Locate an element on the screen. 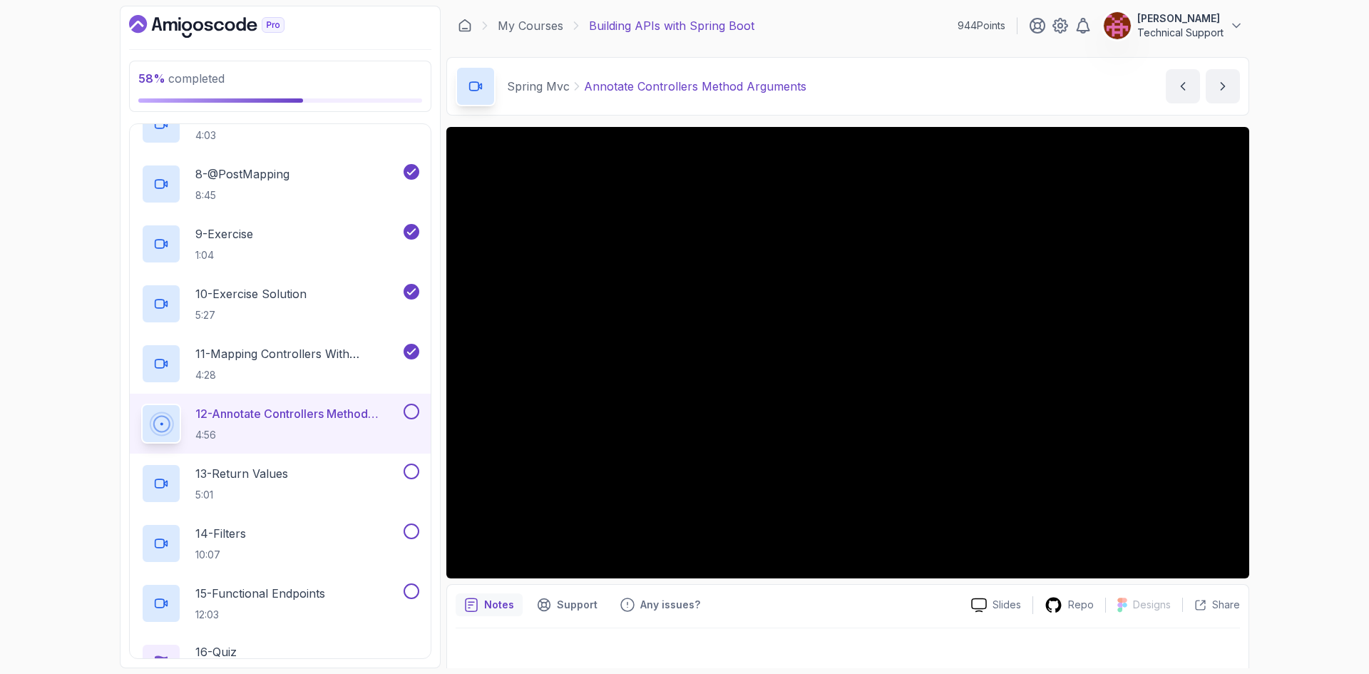 The height and width of the screenshot is (674, 1369). button: Feedback button is located at coordinates (660, 605).